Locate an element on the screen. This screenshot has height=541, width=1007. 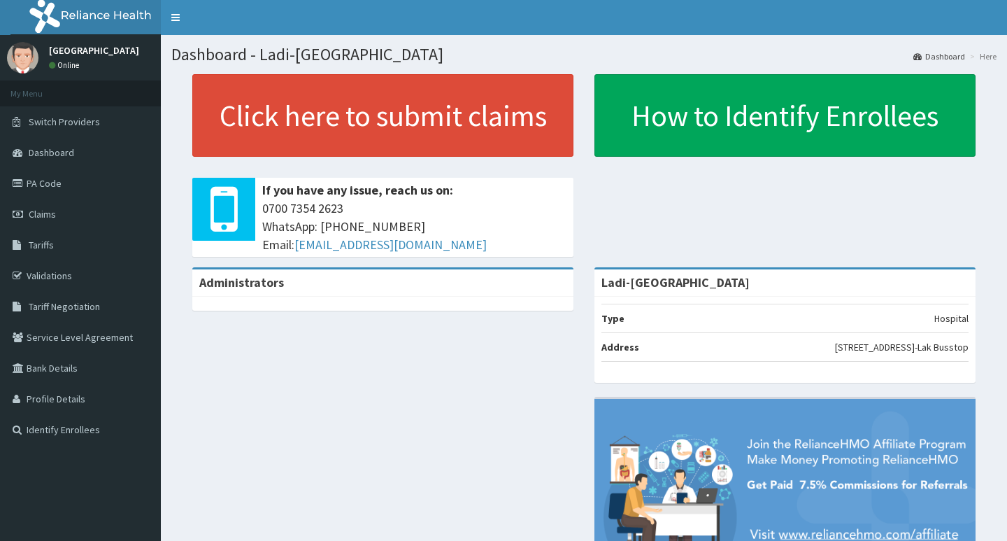
p: Hospital is located at coordinates (951, 318).